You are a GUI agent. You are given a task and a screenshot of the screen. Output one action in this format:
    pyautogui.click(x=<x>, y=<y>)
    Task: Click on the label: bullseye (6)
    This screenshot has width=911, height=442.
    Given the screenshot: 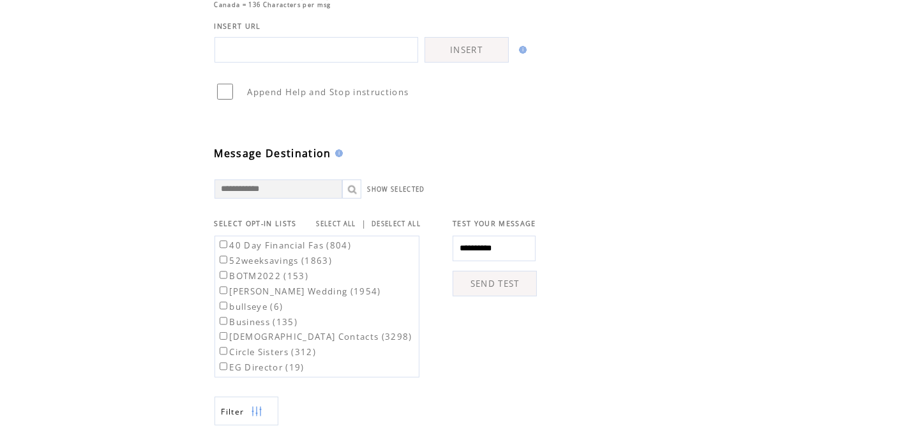 What is the action you would take?
    pyautogui.click(x=250, y=307)
    